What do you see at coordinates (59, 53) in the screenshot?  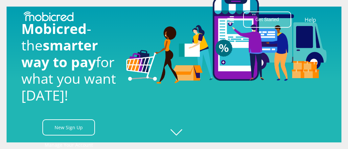 I see `span: smarter way to pay` at bounding box center [59, 53].